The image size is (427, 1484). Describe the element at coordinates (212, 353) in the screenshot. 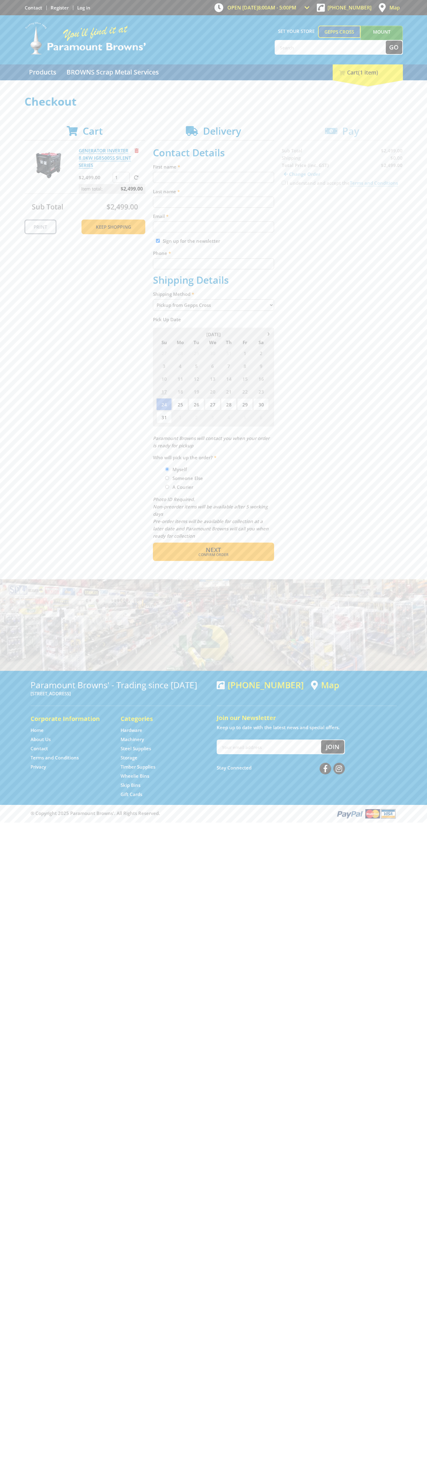

I see `span: 30` at that location.